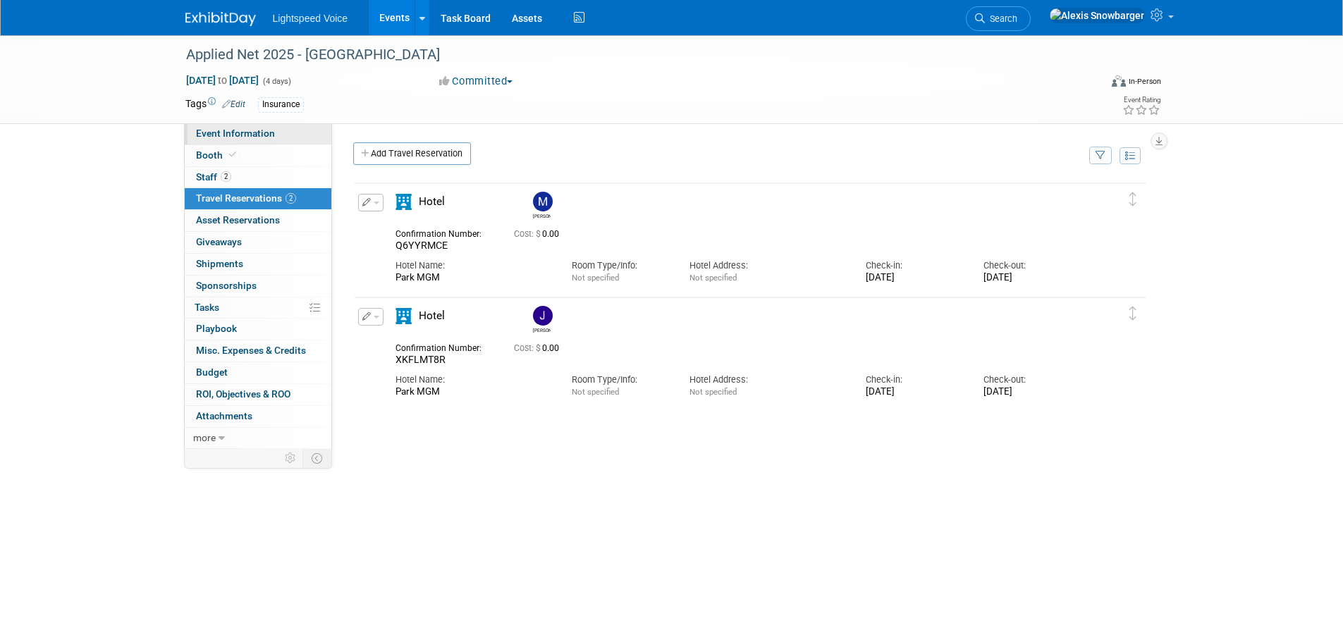 This screenshot has height=642, width=1343. What do you see at coordinates (258, 286) in the screenshot?
I see `a: Sponsorships` at bounding box center [258, 286].